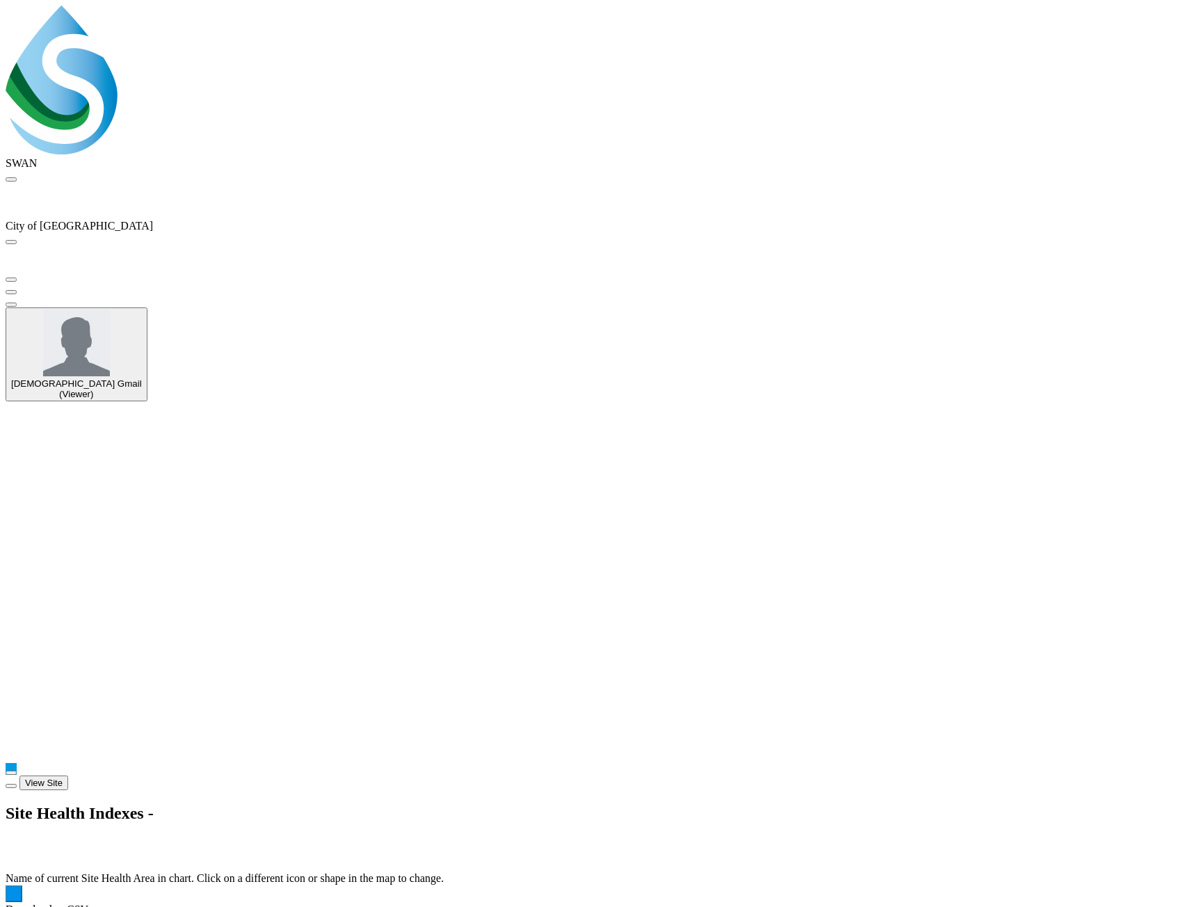 The width and height of the screenshot is (1185, 907). I want to click on button: icon-map-marker, so click(11, 786).